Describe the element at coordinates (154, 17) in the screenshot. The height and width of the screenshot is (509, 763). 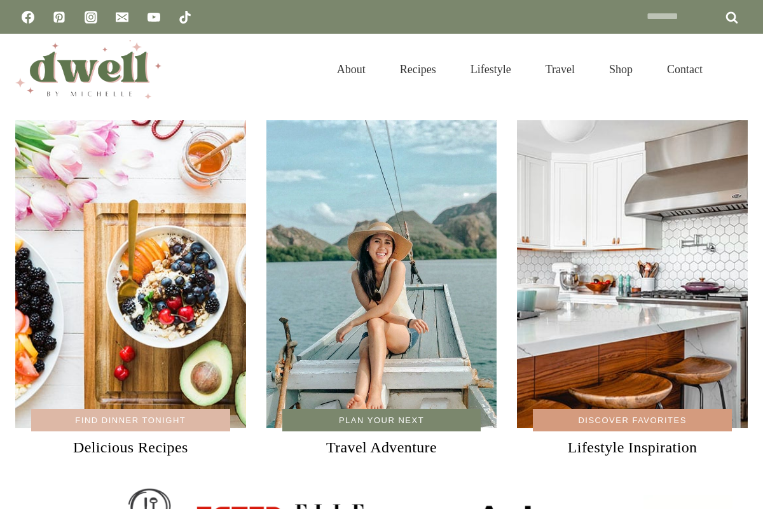
I see `a: YouTube` at that location.